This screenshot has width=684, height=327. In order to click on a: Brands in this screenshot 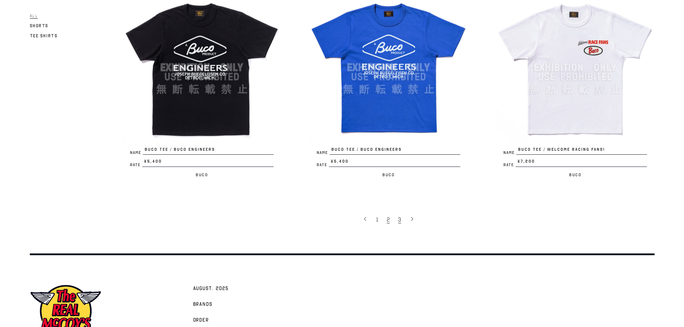, I will do `click(203, 304)`.